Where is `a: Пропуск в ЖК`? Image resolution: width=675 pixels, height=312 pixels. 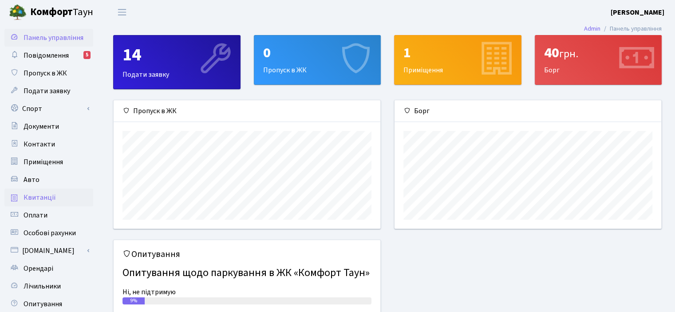
a: Пропуск в ЖК is located at coordinates (49, 73).